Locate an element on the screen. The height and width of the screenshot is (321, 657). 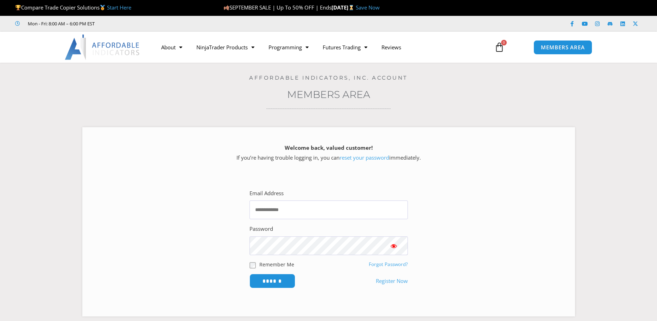
a: About is located at coordinates (172, 47).